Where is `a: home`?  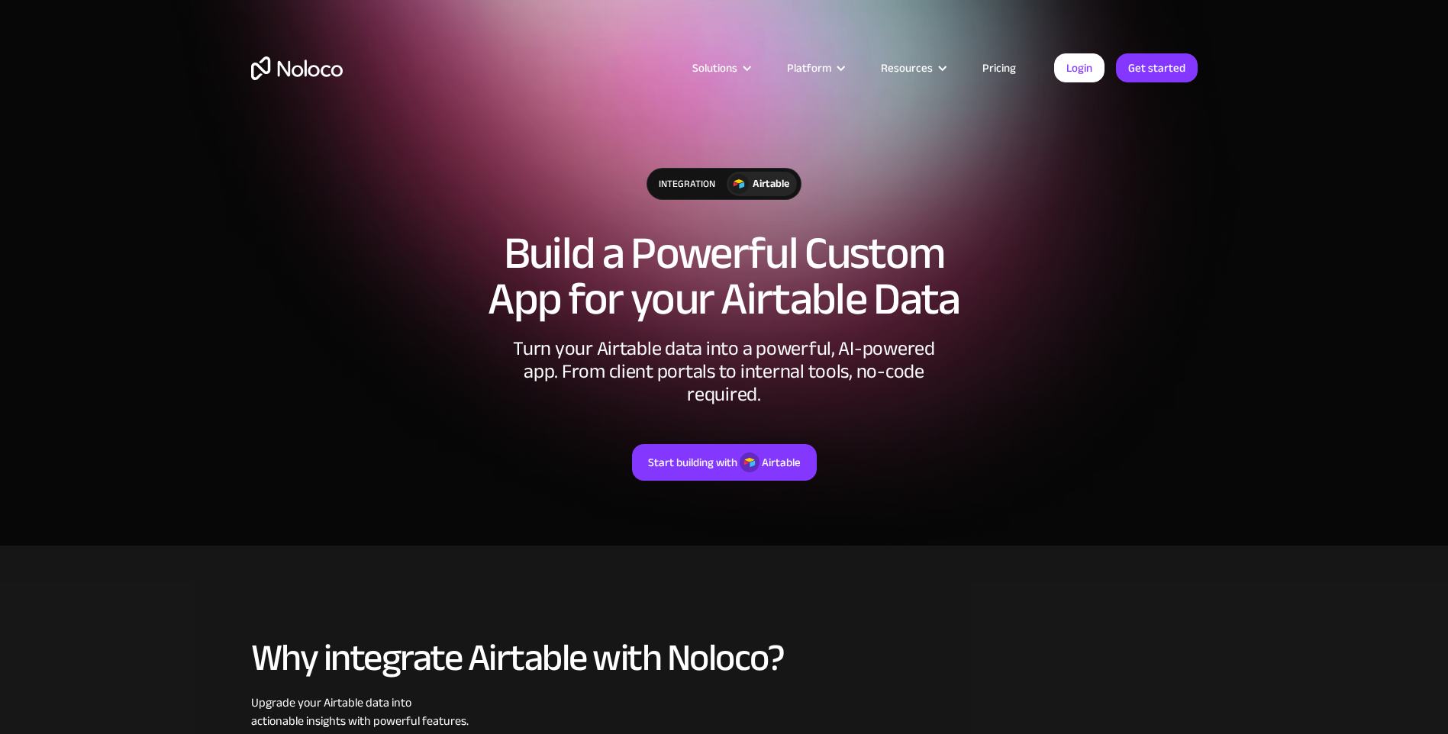 a: home is located at coordinates (297, 68).